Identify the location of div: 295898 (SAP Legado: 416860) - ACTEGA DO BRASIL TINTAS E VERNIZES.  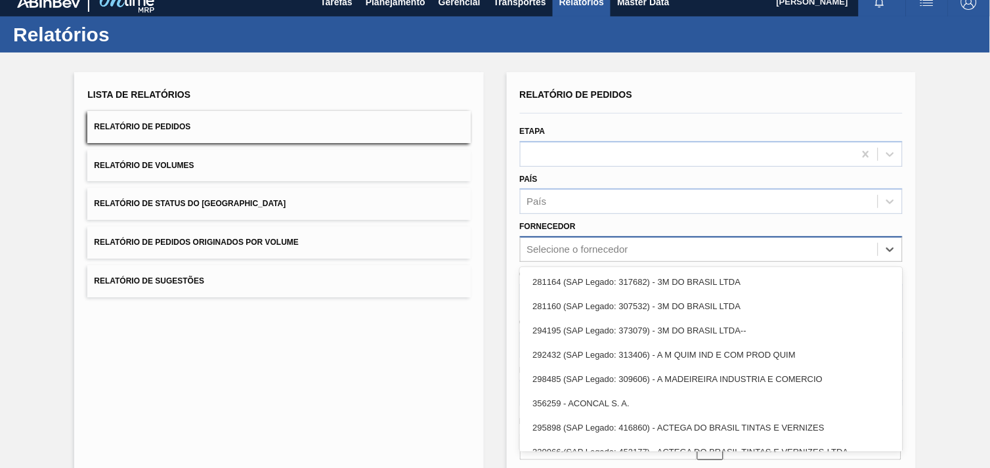
(711, 427).